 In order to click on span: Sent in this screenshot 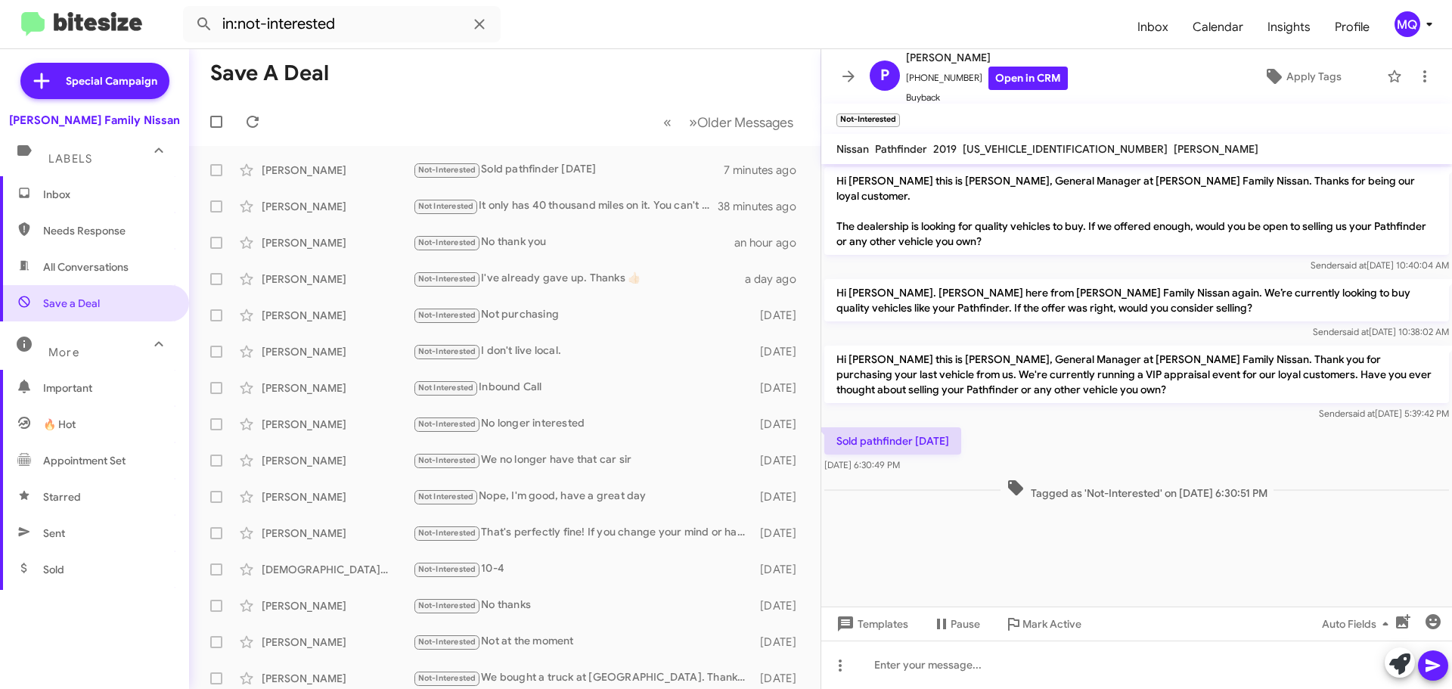, I will do `click(54, 533)`.